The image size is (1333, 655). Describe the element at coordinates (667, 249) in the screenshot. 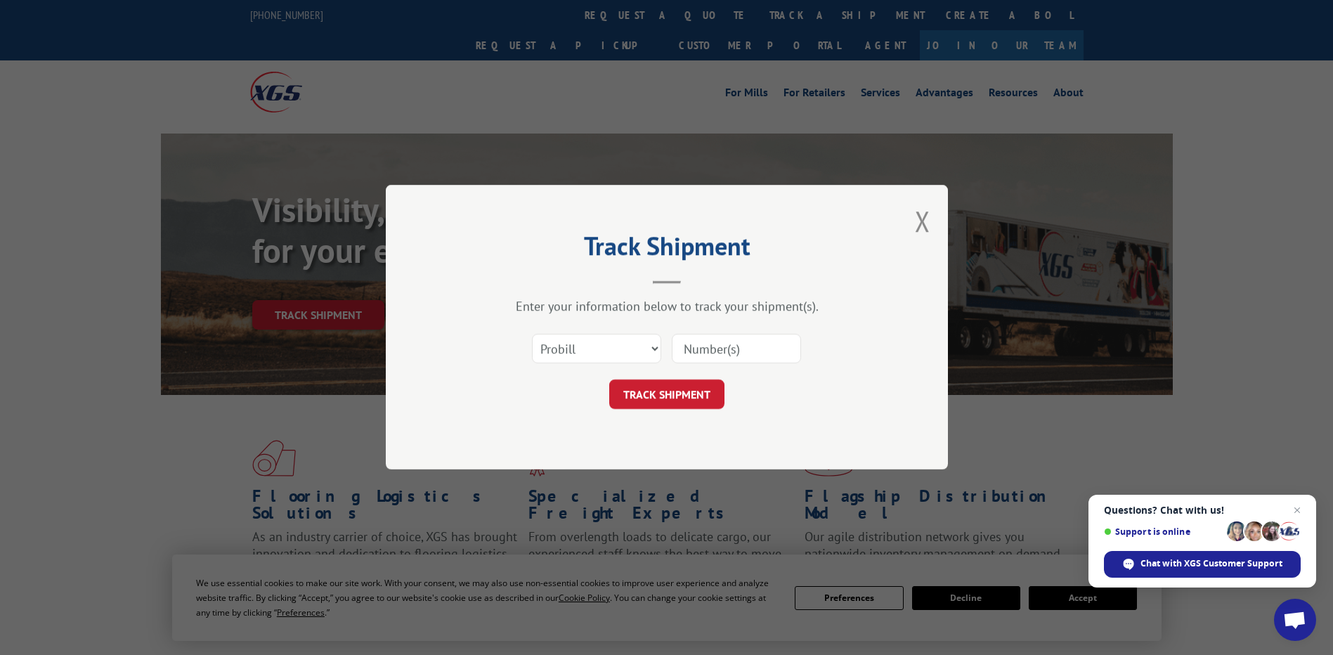

I see `h2: Track Shipment` at that location.